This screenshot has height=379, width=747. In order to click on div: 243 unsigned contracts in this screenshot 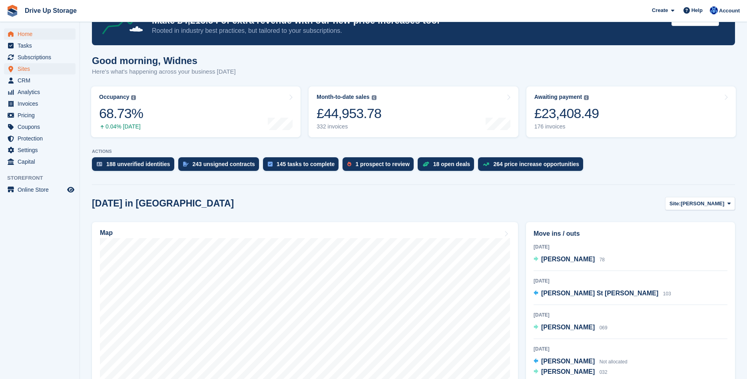, I will do `click(224, 164)`.